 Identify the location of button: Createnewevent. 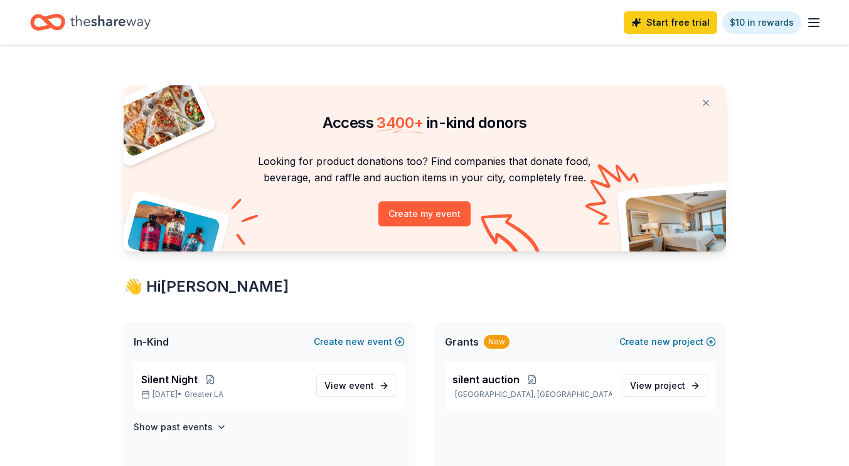
(359, 342).